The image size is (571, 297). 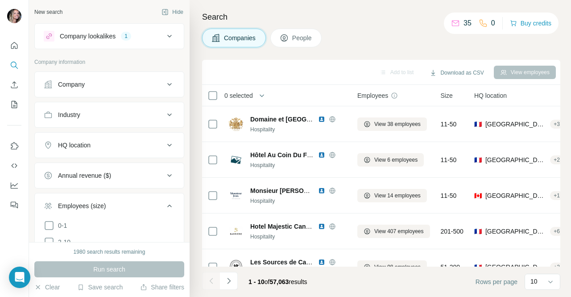 What do you see at coordinates (14, 46) in the screenshot?
I see `button: Quick start` at bounding box center [14, 46].